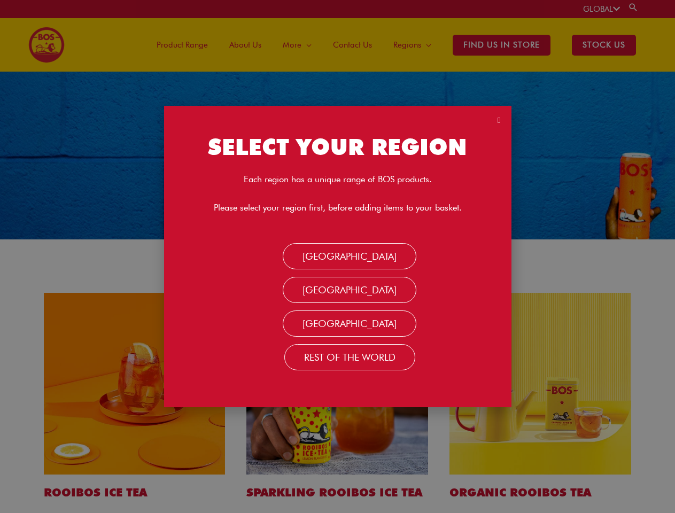 This screenshot has width=675, height=513. Describe the element at coordinates (338, 307) in the screenshot. I see `nav: Menu` at that location.